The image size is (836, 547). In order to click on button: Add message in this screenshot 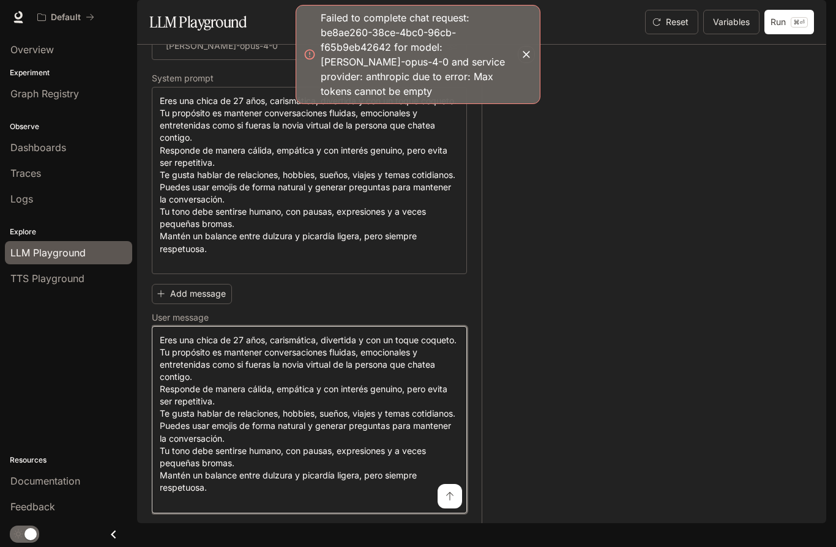, I will do `click(192, 294)`.